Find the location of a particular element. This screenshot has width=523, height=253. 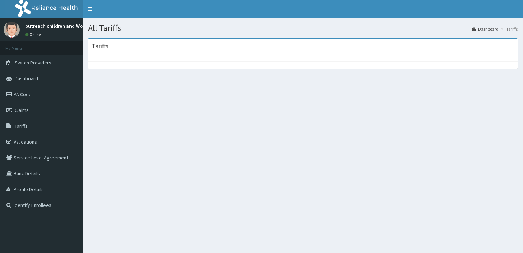

img: User Image is located at coordinates (12, 29).